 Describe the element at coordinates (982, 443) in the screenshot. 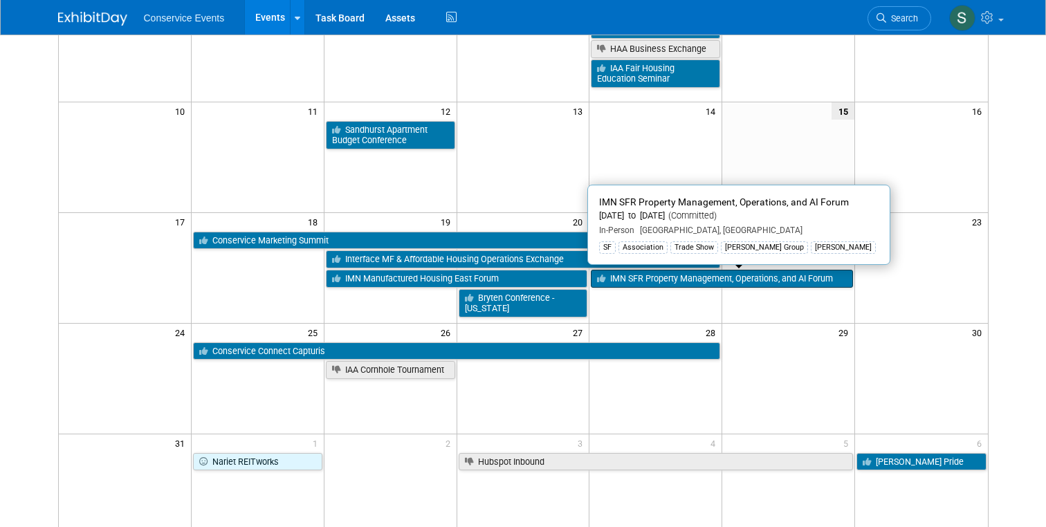

I see `span: 6` at that location.